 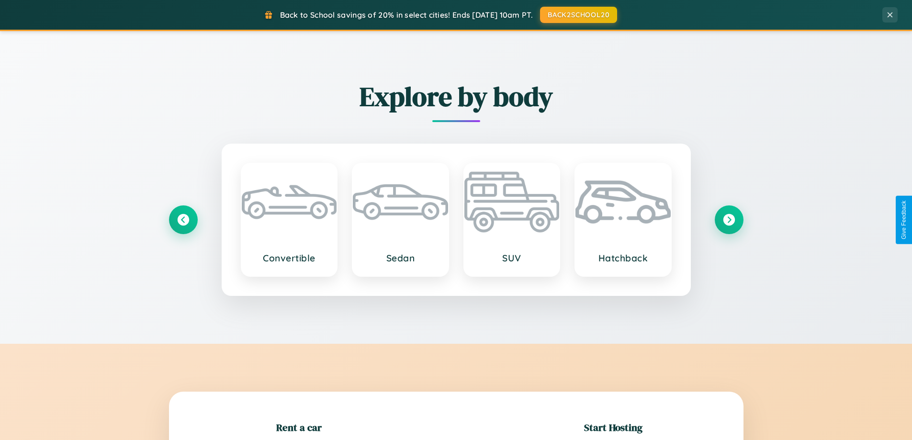 What do you see at coordinates (904, 220) in the screenshot?
I see `div: Give Feedback` at bounding box center [904, 220].